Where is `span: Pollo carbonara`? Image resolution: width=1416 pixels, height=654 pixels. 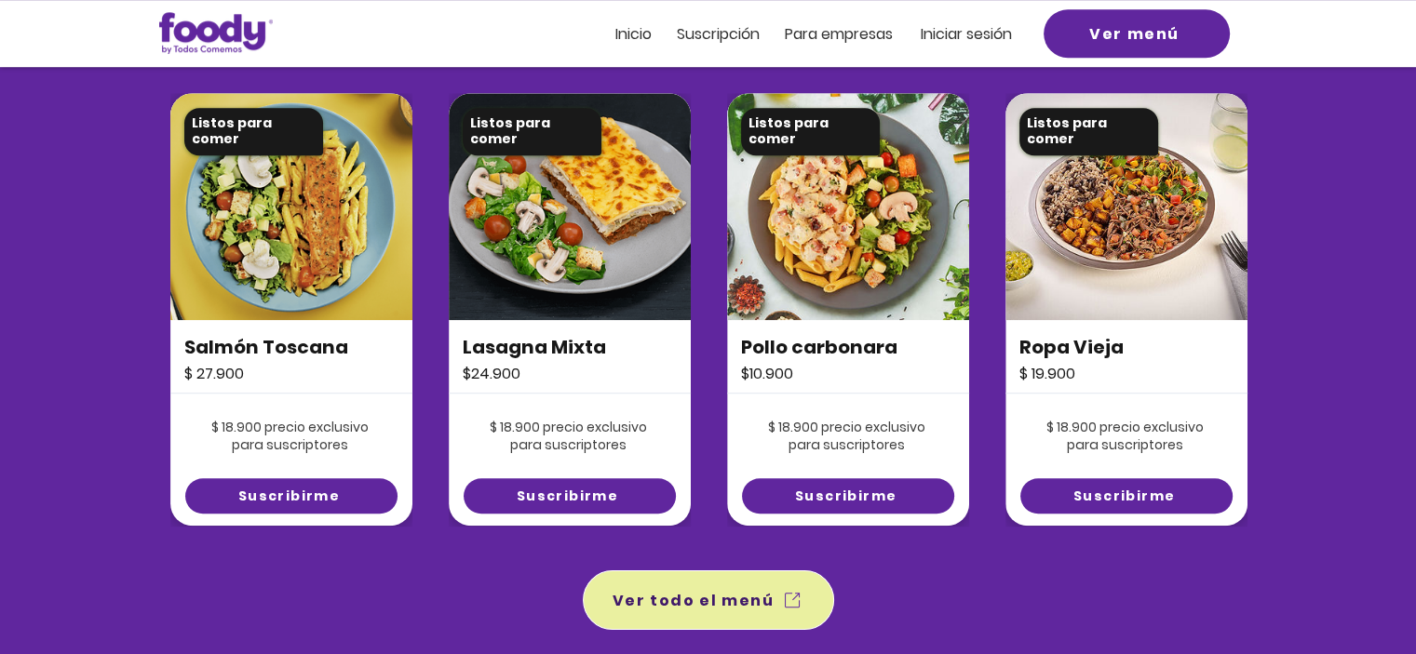
span: Pollo carbonara is located at coordinates (819, 347).